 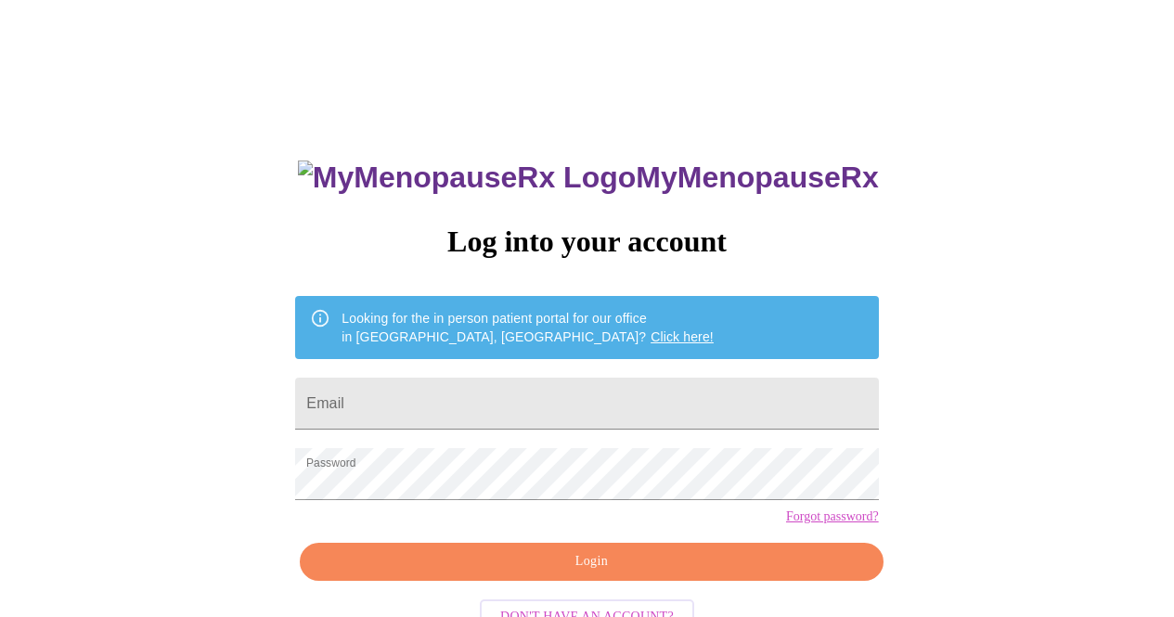 I want to click on h3: Log into your account, so click(x=586, y=241).